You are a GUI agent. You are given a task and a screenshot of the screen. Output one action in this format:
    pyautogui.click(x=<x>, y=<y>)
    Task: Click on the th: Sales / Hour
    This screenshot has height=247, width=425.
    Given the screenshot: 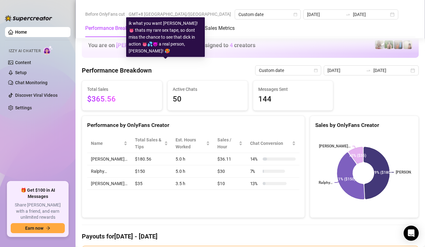 What is the action you would take?
    pyautogui.click(x=230, y=143)
    